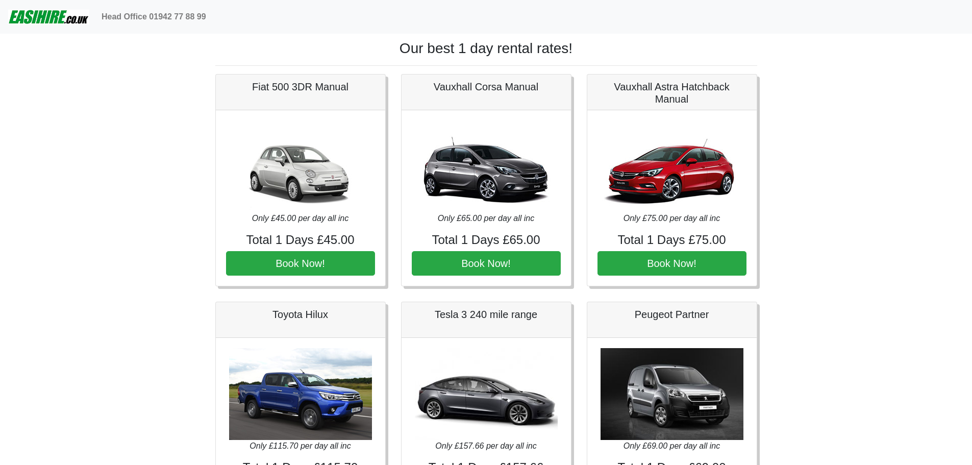 The width and height of the screenshot is (972, 465). I want to click on h5: Peugeot Partner, so click(672, 314).